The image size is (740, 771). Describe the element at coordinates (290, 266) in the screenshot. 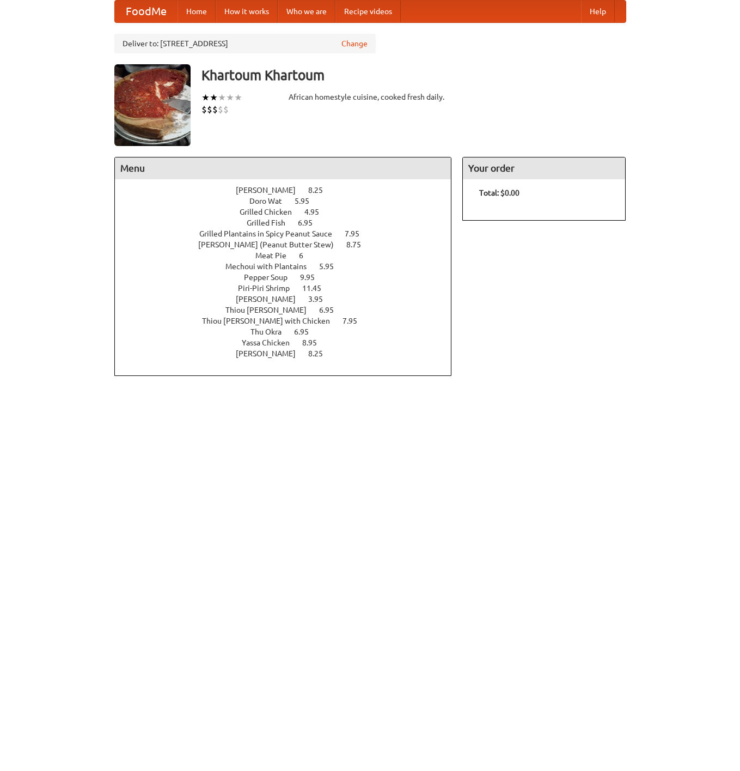

I see `a: Mechoui with Plantains 5.95` at that location.